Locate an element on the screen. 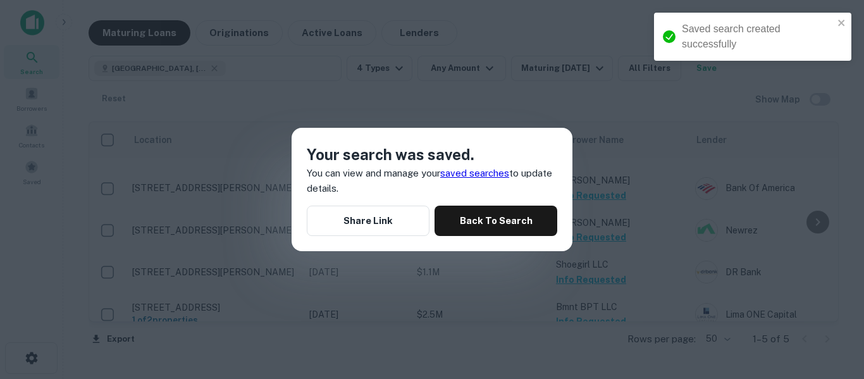 The image size is (864, 379). button: Back To Search is located at coordinates (496, 221).